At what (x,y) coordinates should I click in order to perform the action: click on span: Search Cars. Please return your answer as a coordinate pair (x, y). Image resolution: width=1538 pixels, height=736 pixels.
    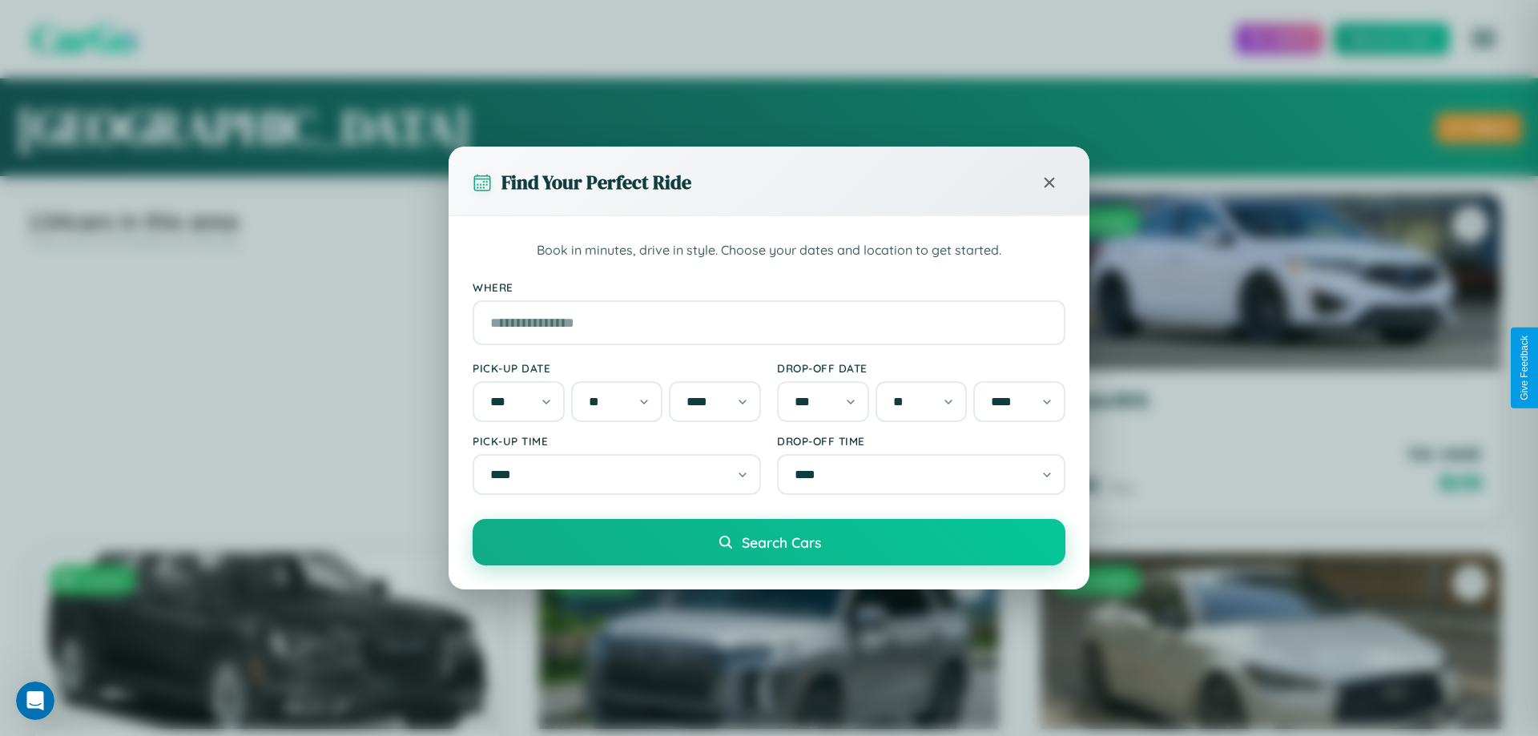
    Looking at the image, I should click on (781, 542).